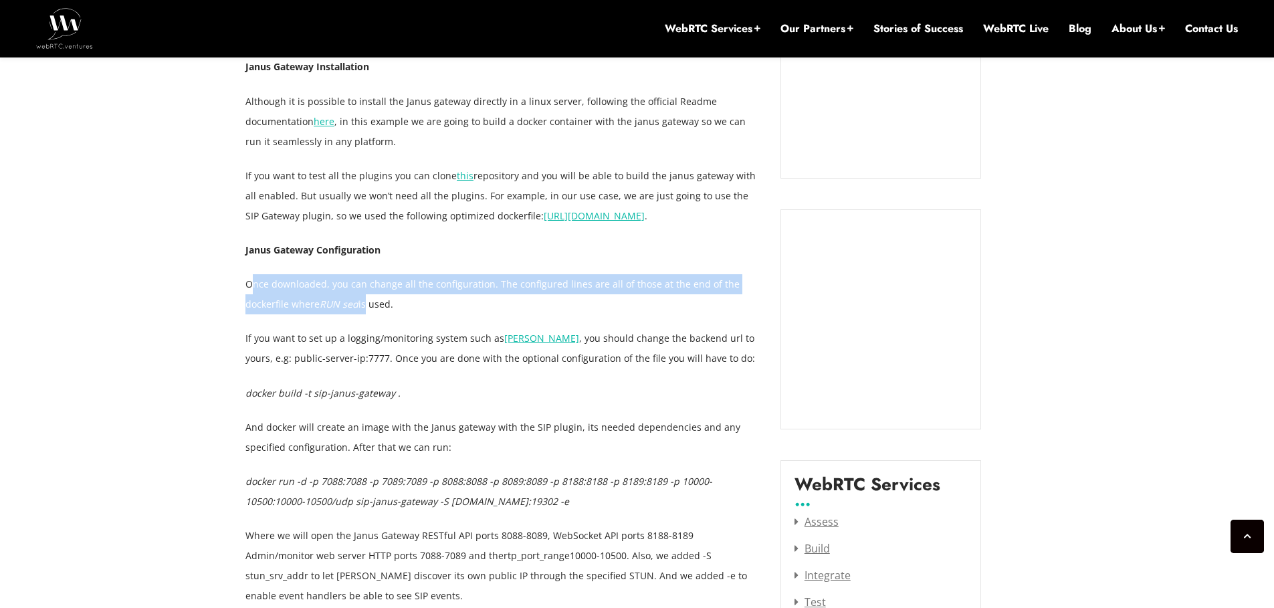 The height and width of the screenshot is (608, 1274). I want to click on label: WebRTC Services, so click(868, 490).